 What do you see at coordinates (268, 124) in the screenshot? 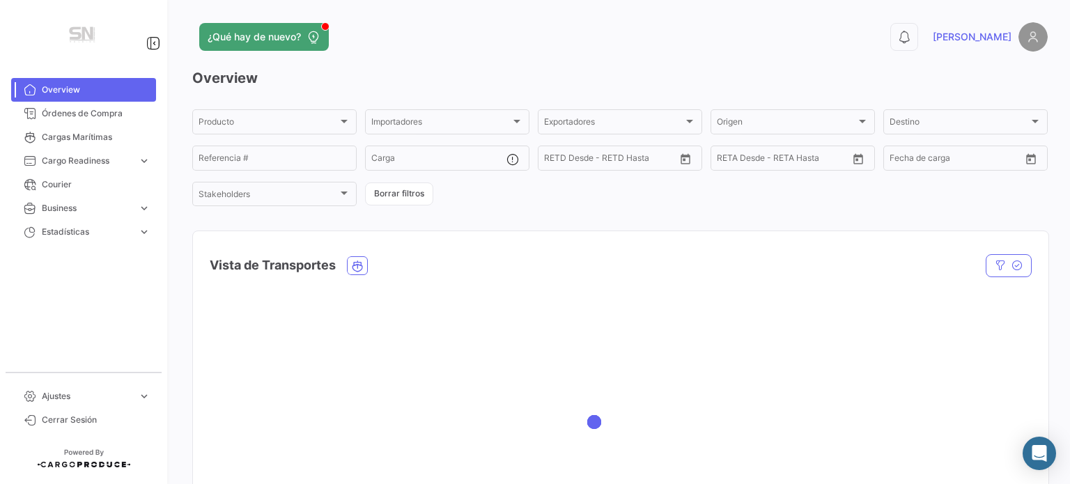
I see `span: Producto` at bounding box center [268, 124].